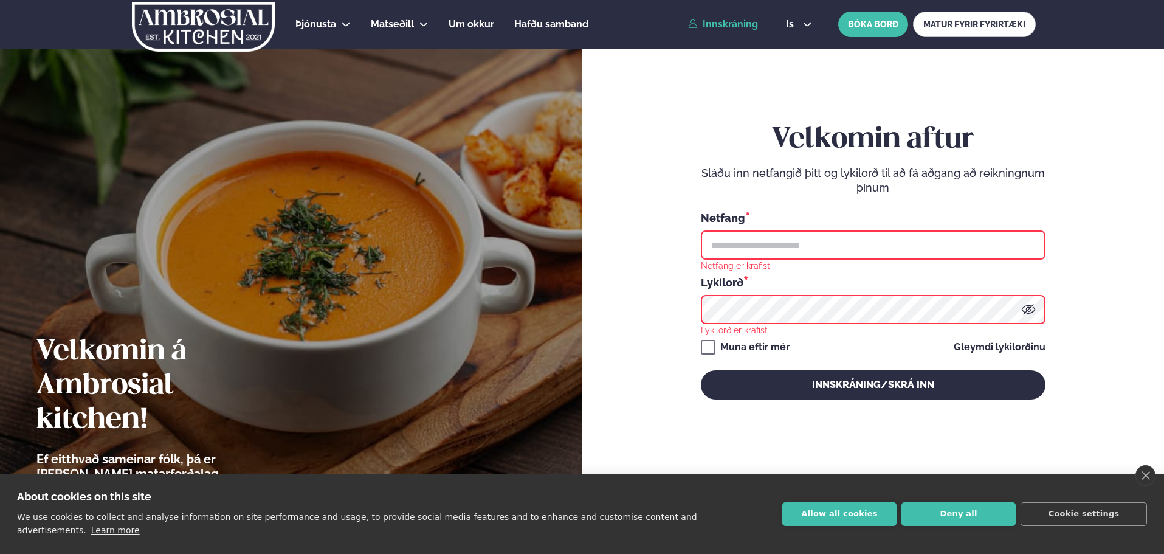 This screenshot has width=1164, height=554. I want to click on a: Innskráning, so click(723, 24).